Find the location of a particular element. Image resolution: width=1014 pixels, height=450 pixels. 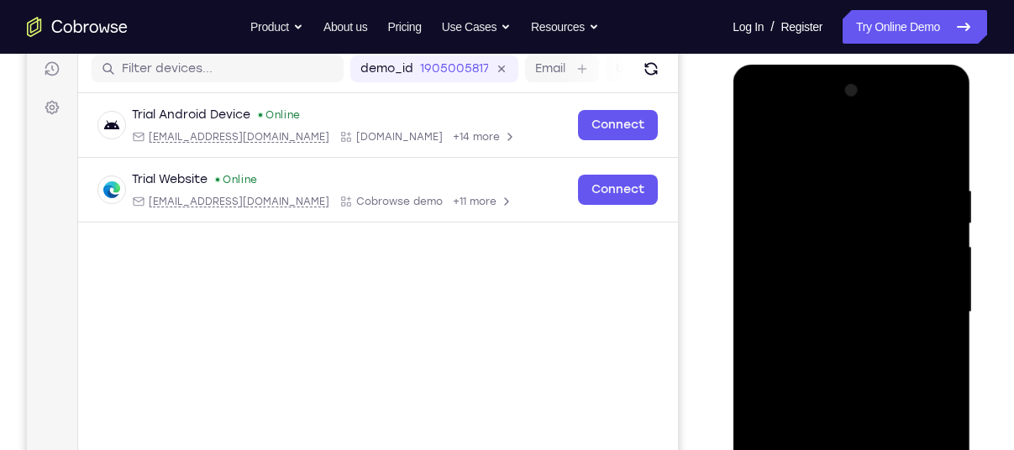

a: About us is located at coordinates (345, 27).